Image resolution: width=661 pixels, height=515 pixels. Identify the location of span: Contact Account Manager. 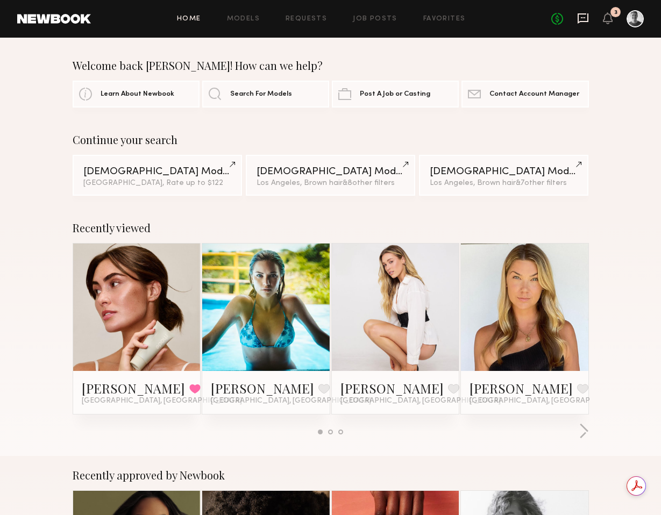
(534, 94).